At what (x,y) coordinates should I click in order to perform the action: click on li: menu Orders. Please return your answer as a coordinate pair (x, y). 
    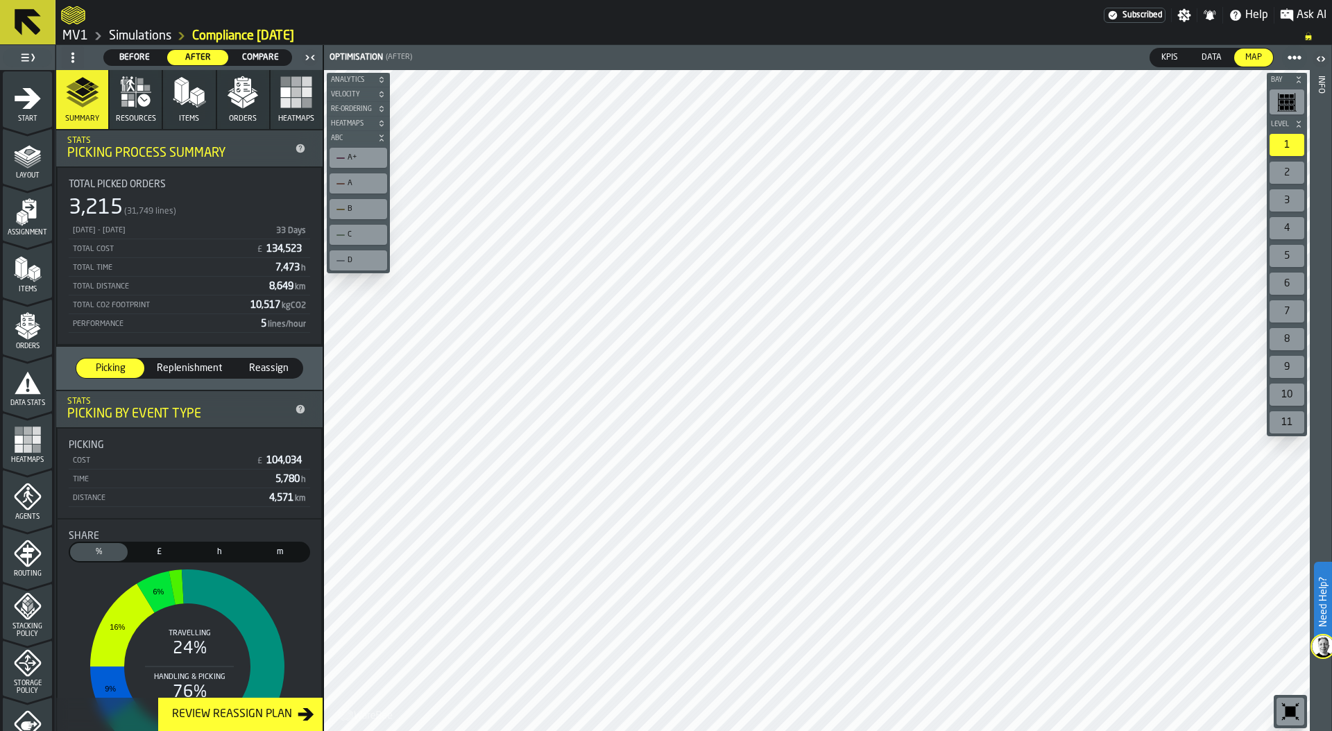
    Looking at the image, I should click on (27, 327).